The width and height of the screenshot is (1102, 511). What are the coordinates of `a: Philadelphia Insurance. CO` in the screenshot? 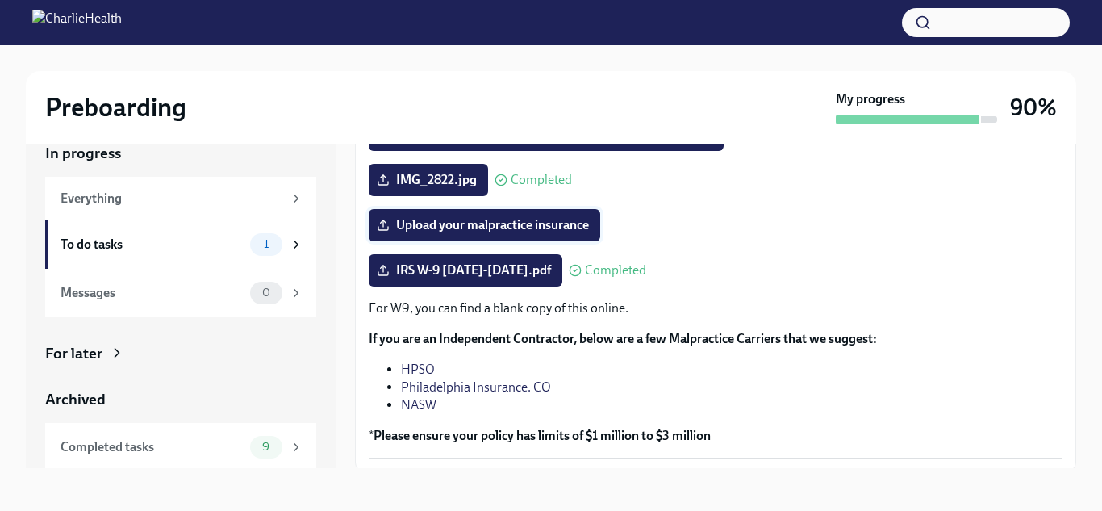 It's located at (476, 387).